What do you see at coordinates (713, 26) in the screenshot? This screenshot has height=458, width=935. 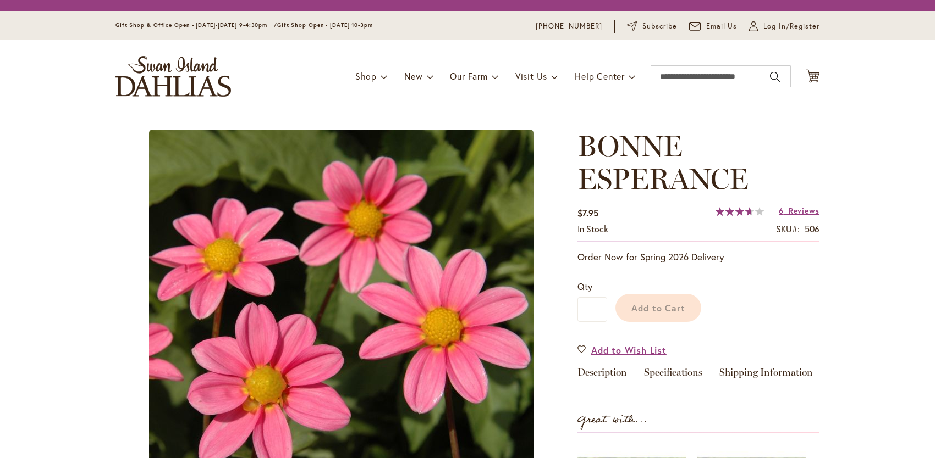 I see `a: Email Us` at bounding box center [713, 26].